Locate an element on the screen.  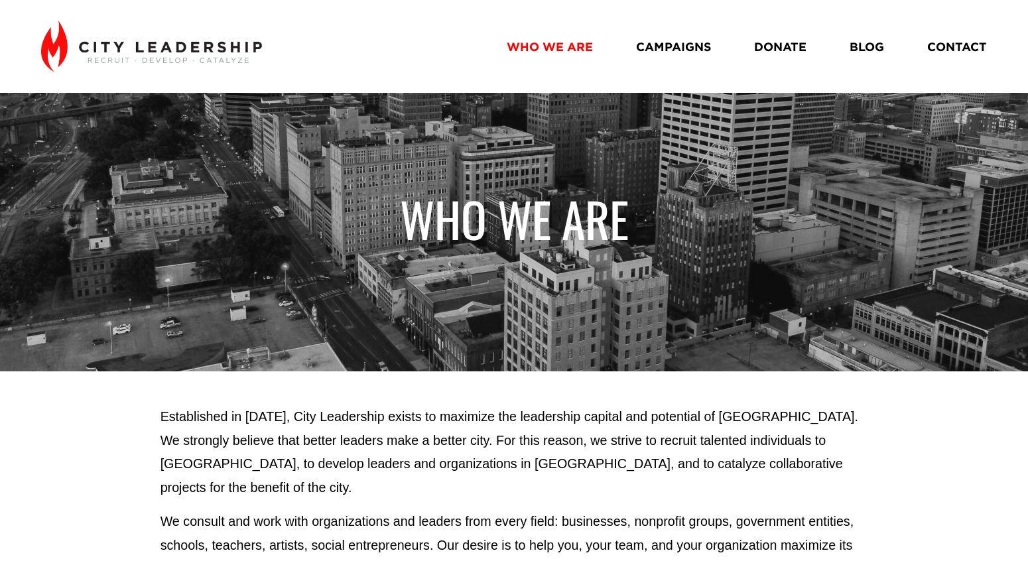
a: City Leadership - Recruit. Develop. Catalyze. is located at coordinates (151, 46).